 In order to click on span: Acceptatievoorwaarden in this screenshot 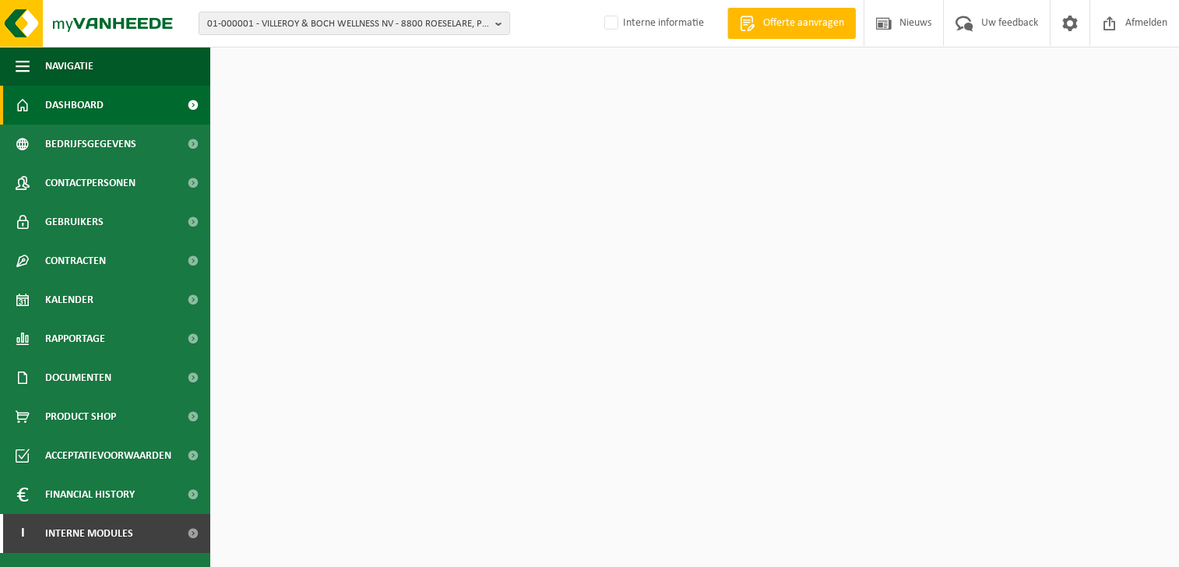, I will do `click(108, 456)`.